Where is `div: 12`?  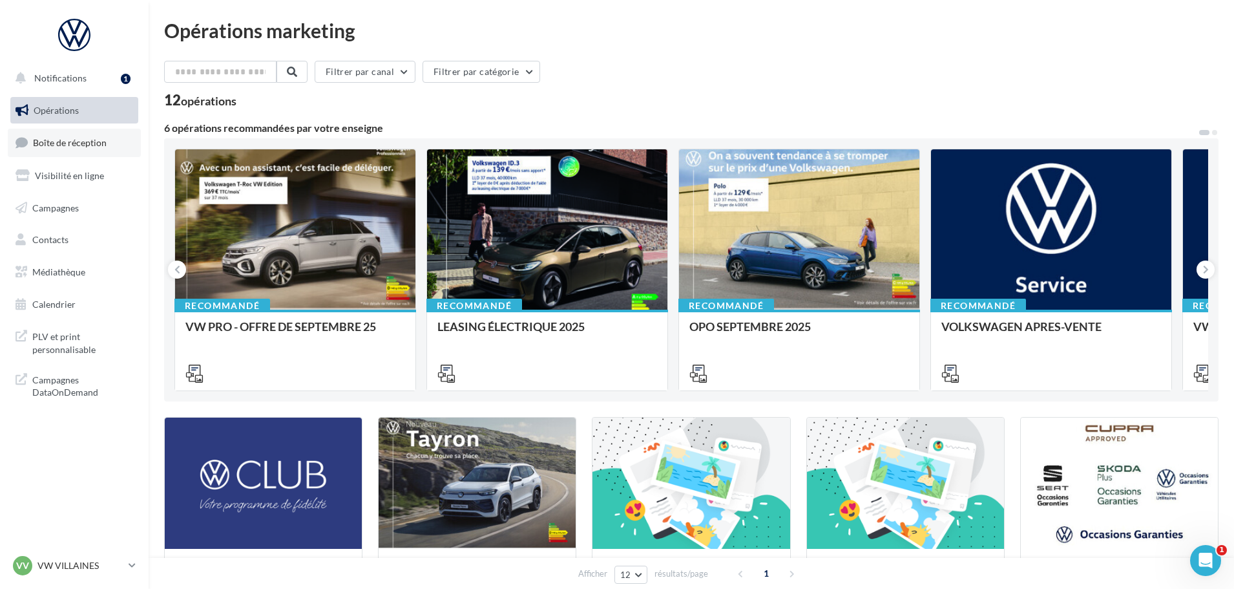 div: 12 is located at coordinates (200, 100).